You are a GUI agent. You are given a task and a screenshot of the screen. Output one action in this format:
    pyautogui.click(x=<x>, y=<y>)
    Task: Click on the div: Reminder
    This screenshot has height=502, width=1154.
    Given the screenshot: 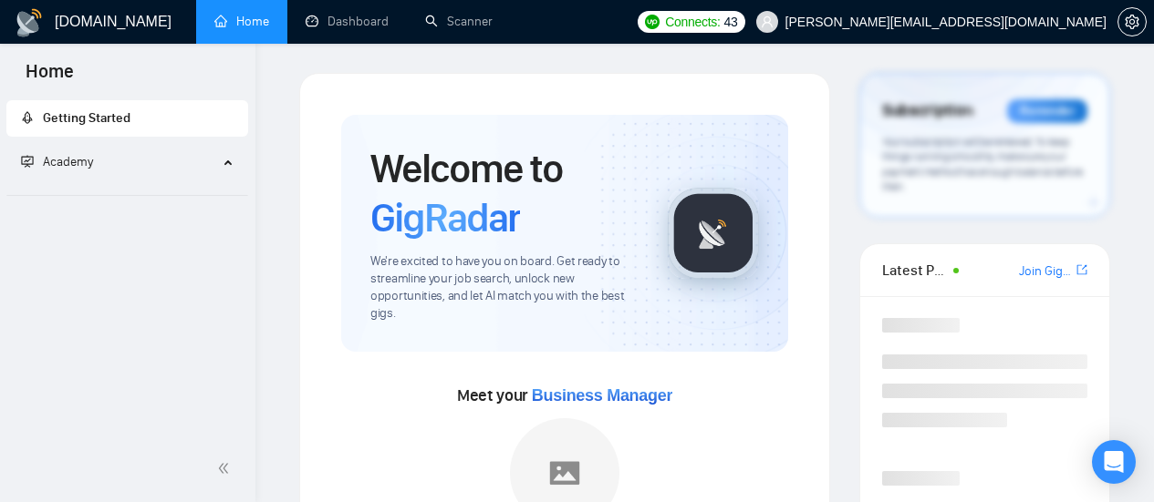 What is the action you would take?
    pyautogui.click(x=1047, y=111)
    